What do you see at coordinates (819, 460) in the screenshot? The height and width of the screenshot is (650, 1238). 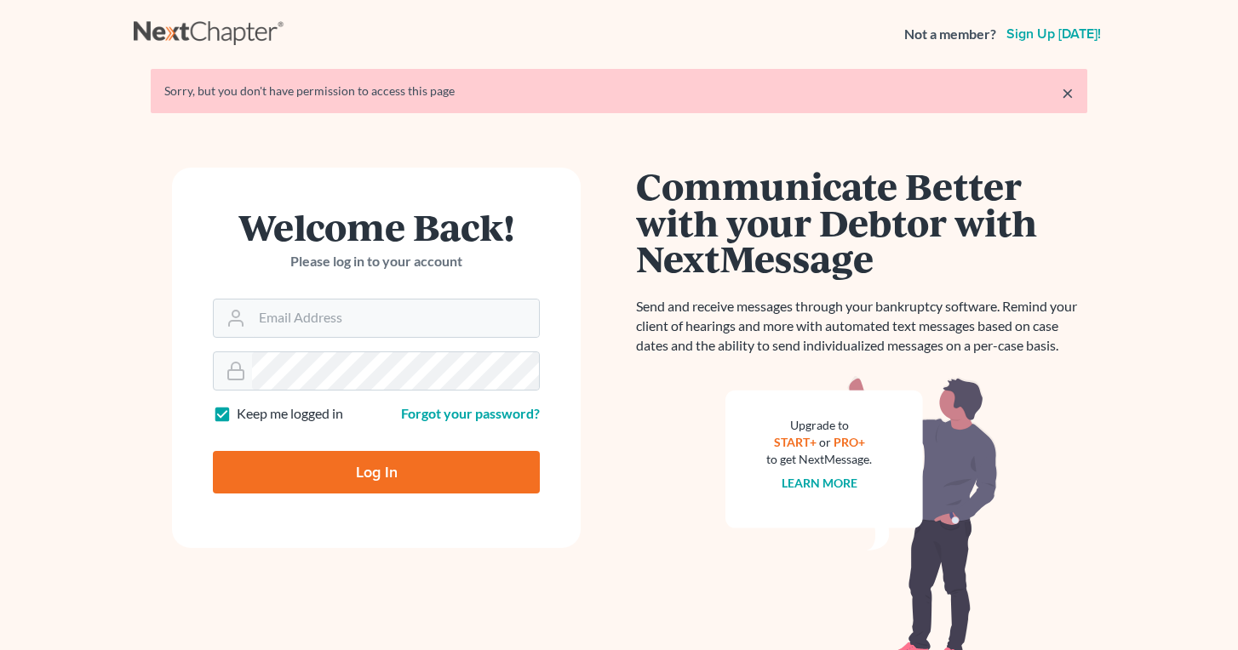 I see `div: to get NextMessage.` at bounding box center [819, 460].